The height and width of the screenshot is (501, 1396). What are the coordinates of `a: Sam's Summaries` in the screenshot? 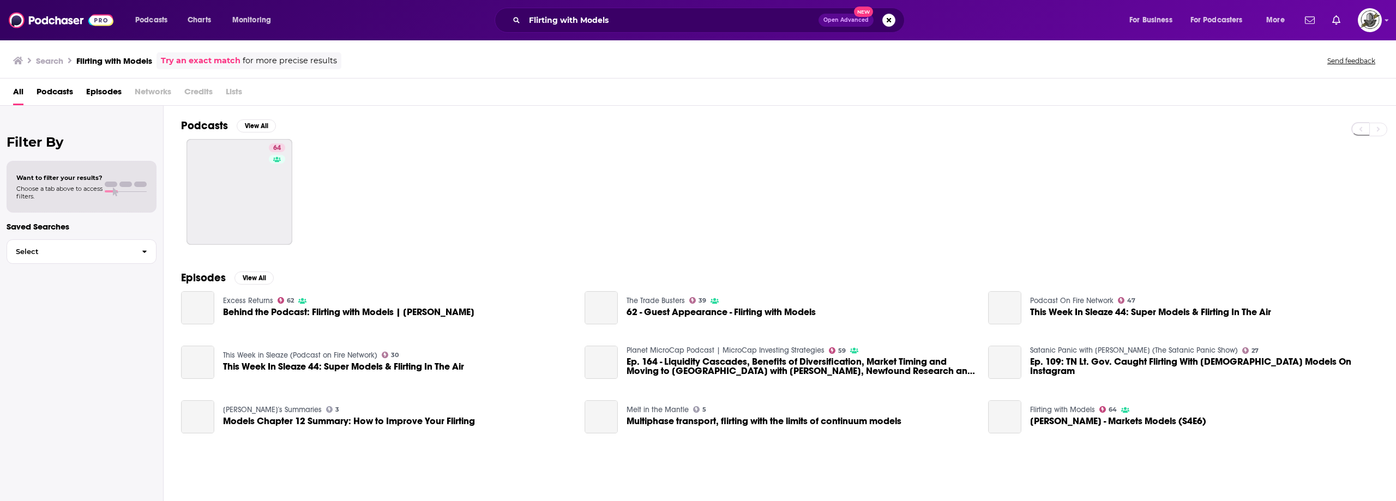 It's located at (272, 409).